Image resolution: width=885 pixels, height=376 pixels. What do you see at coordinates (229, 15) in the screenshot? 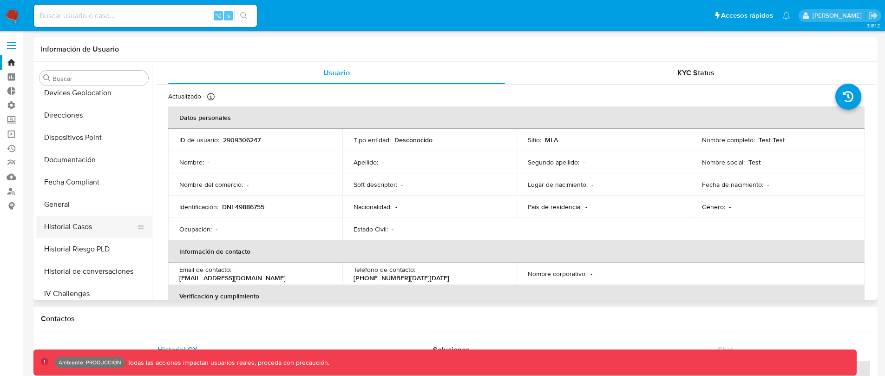
I see `span: s` at bounding box center [229, 15].